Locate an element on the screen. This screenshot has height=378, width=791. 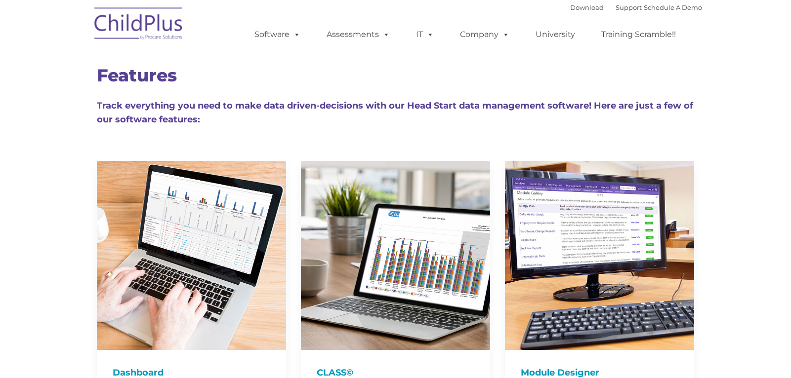
img: CLASS-750 is located at coordinates (395, 255).